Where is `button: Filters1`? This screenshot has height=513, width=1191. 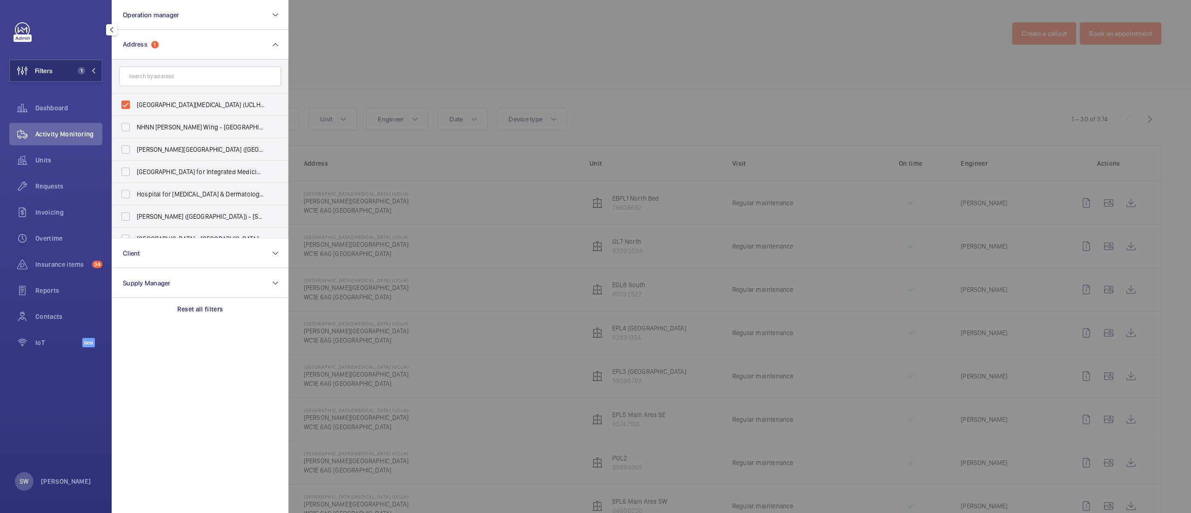
button: Filters1 is located at coordinates (56, 71).